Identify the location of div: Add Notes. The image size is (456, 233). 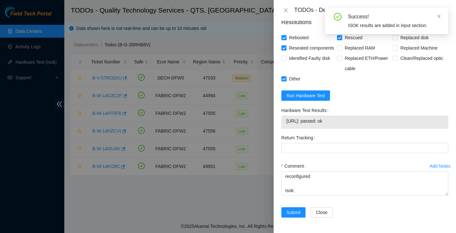
(440, 166).